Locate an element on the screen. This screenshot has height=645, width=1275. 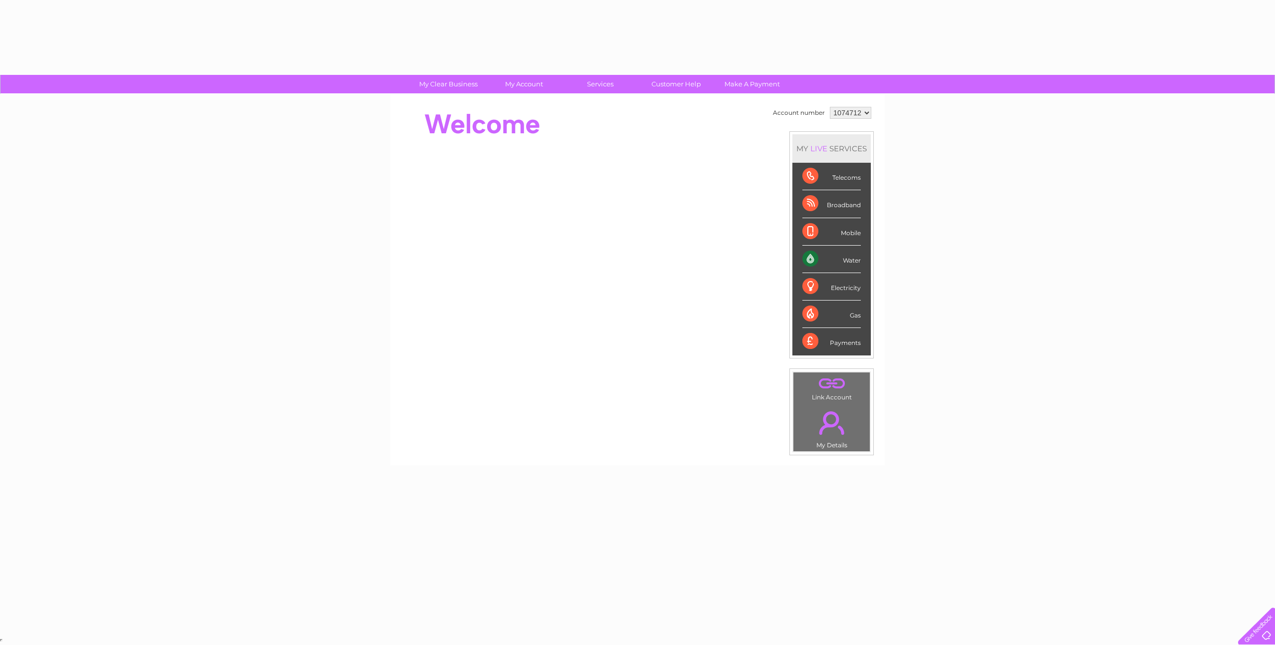
td: Account number is located at coordinates (799, 113).